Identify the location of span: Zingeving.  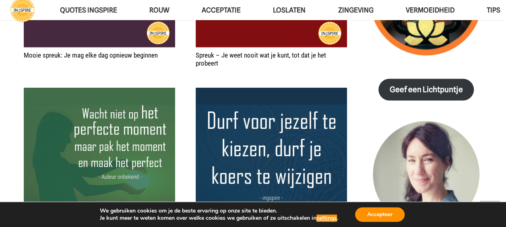
(356, 10).